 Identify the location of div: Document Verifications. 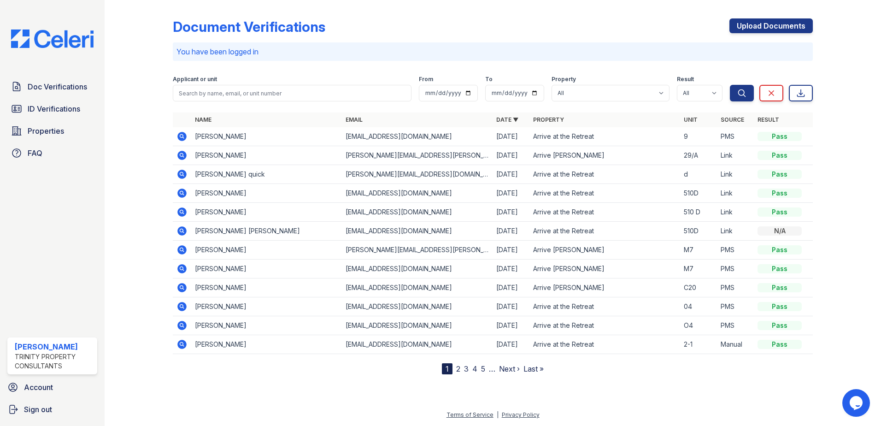
(249, 27).